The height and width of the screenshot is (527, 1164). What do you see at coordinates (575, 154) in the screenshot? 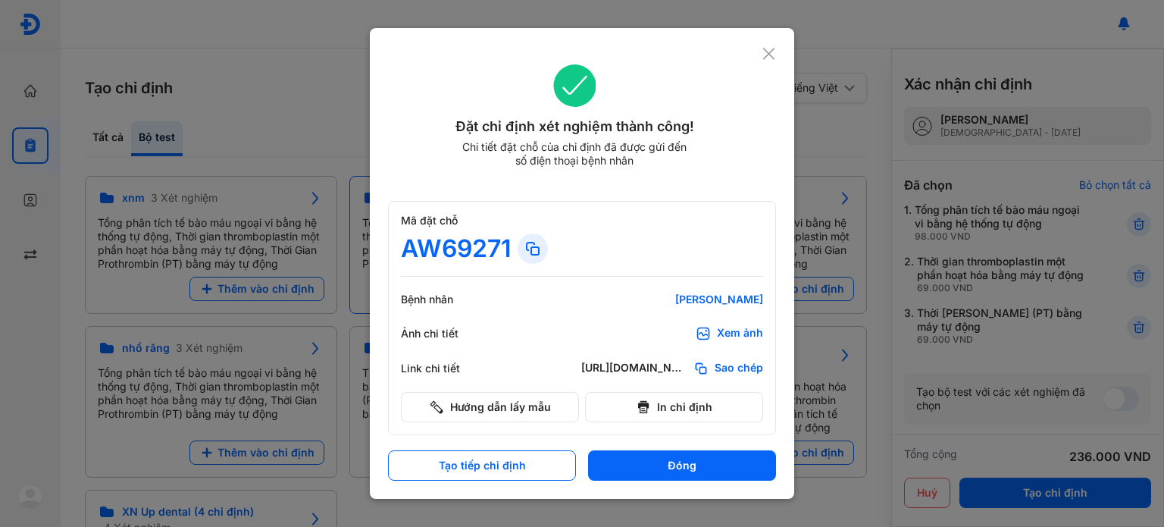
I see `div: Chi tiết đặt chỗ của chỉ định đã được gửi đến số điện thoại bệnh nhân` at bounding box center [575, 154].